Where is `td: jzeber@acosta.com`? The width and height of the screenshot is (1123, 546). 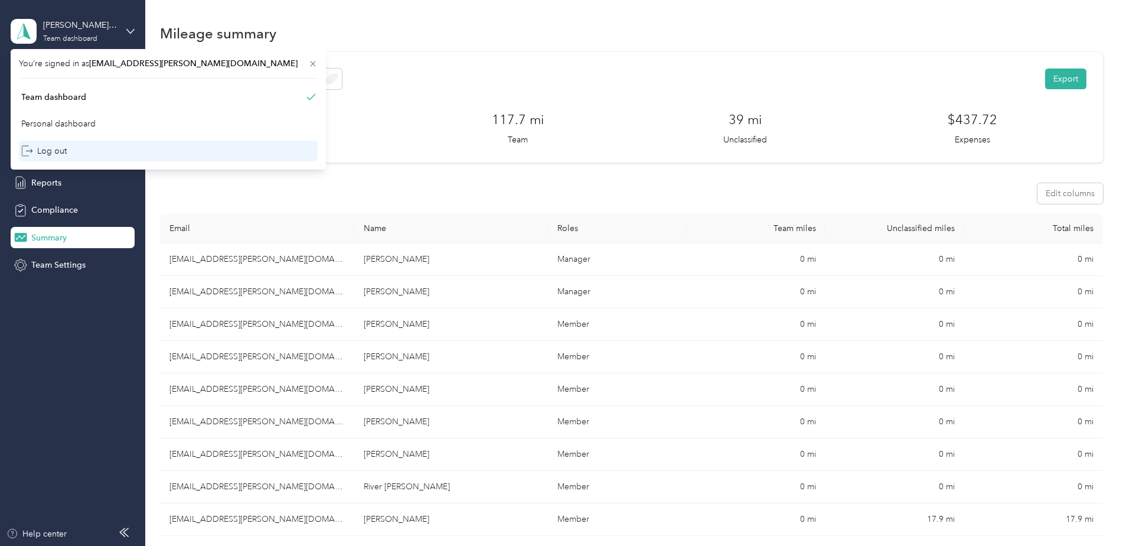 td: jzeber@acosta.com is located at coordinates (257, 324).